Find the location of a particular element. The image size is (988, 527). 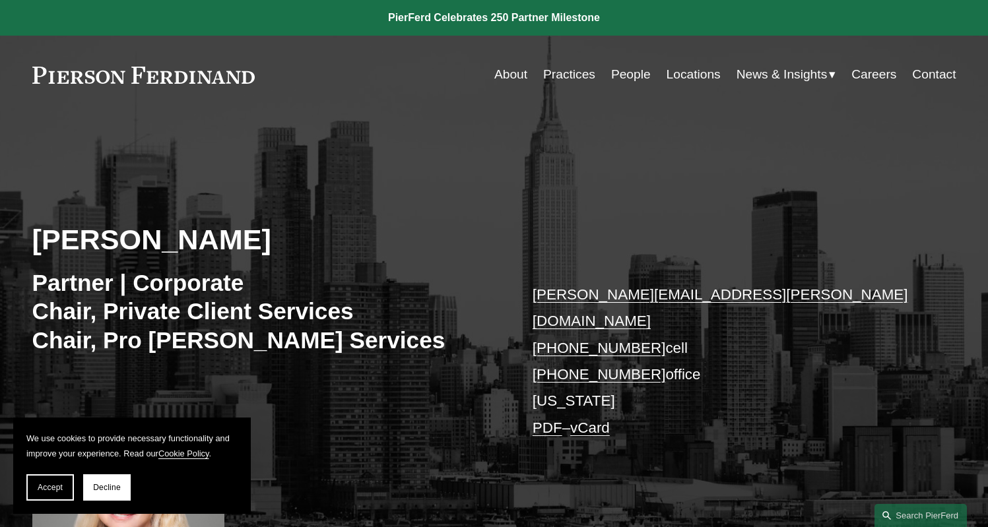

a: Cookie Policy is located at coordinates (183, 453).